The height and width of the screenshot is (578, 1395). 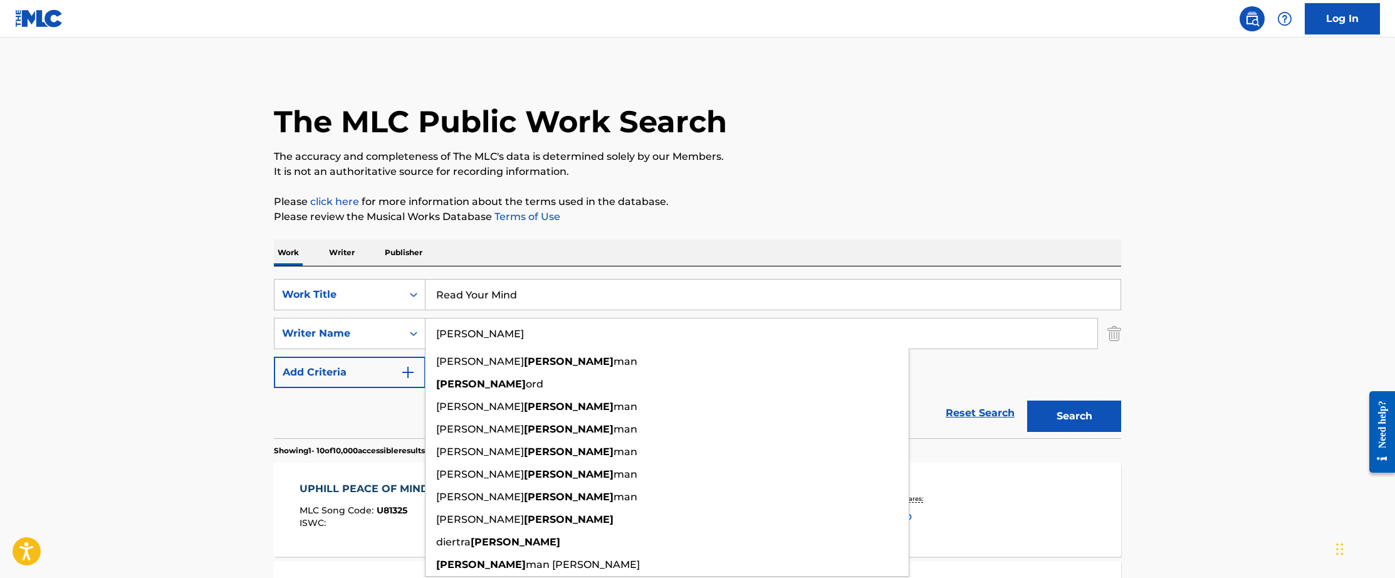 I want to click on a: Terms of Use, so click(x=526, y=216).